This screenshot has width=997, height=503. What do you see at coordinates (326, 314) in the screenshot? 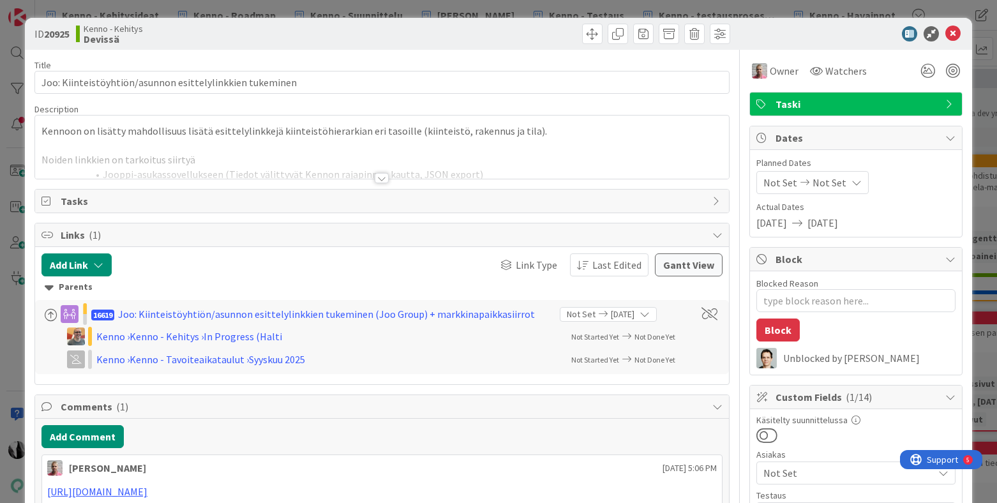
I see `div: Joo: Kiinteistöyhtiön/asunnon esittelylinkkien tukeminen (Joo Group) + markkinapaikkasiirrot` at bounding box center [326, 314].